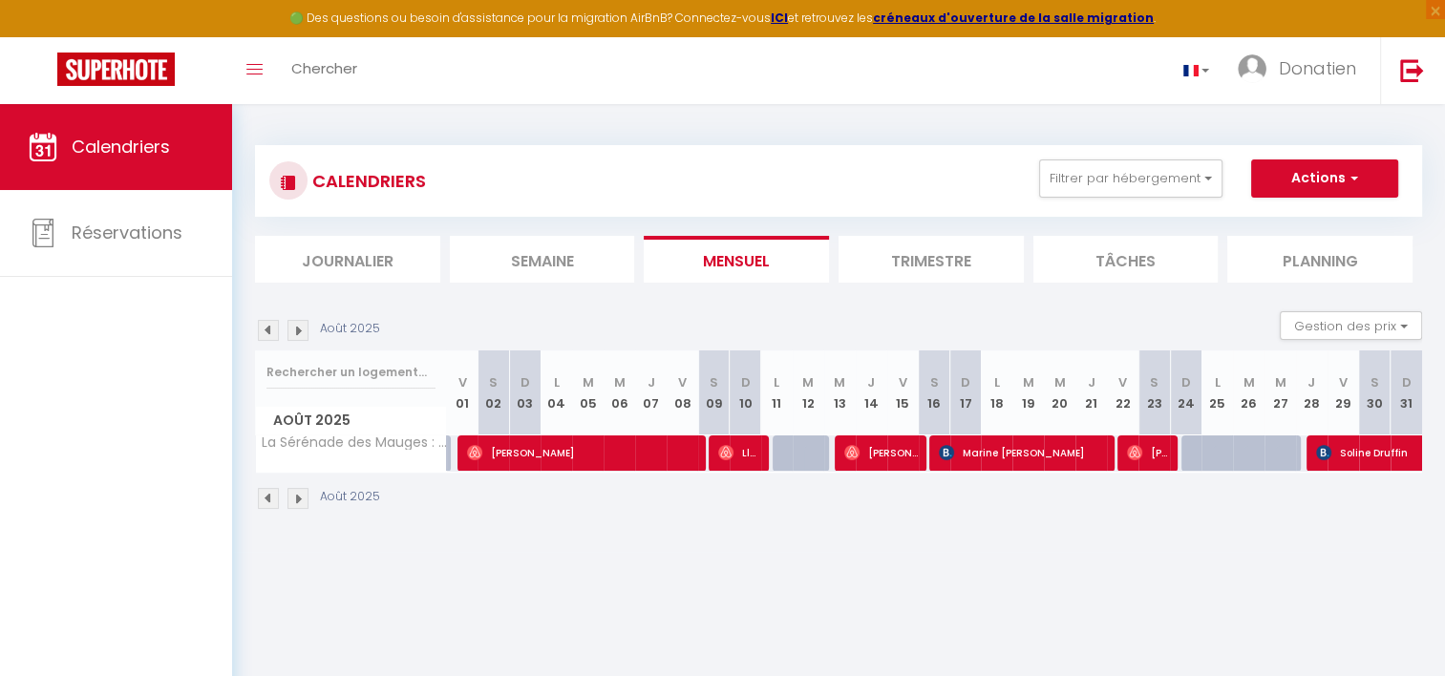 Image resolution: width=1445 pixels, height=676 pixels. What do you see at coordinates (736, 259) in the screenshot?
I see `li: Mensuel` at bounding box center [736, 259].